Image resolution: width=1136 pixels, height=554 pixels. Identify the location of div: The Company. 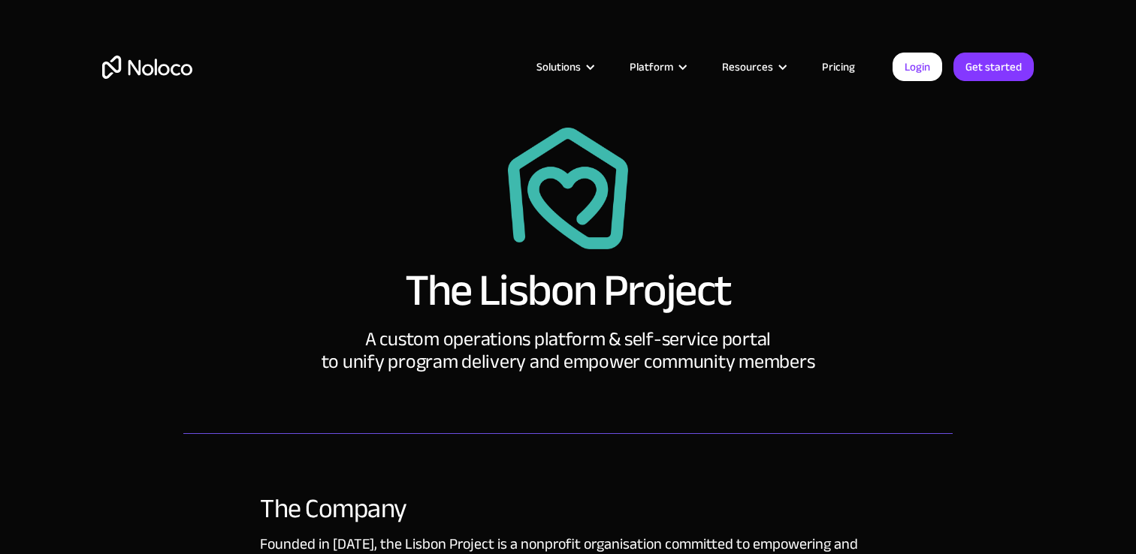
(568, 509).